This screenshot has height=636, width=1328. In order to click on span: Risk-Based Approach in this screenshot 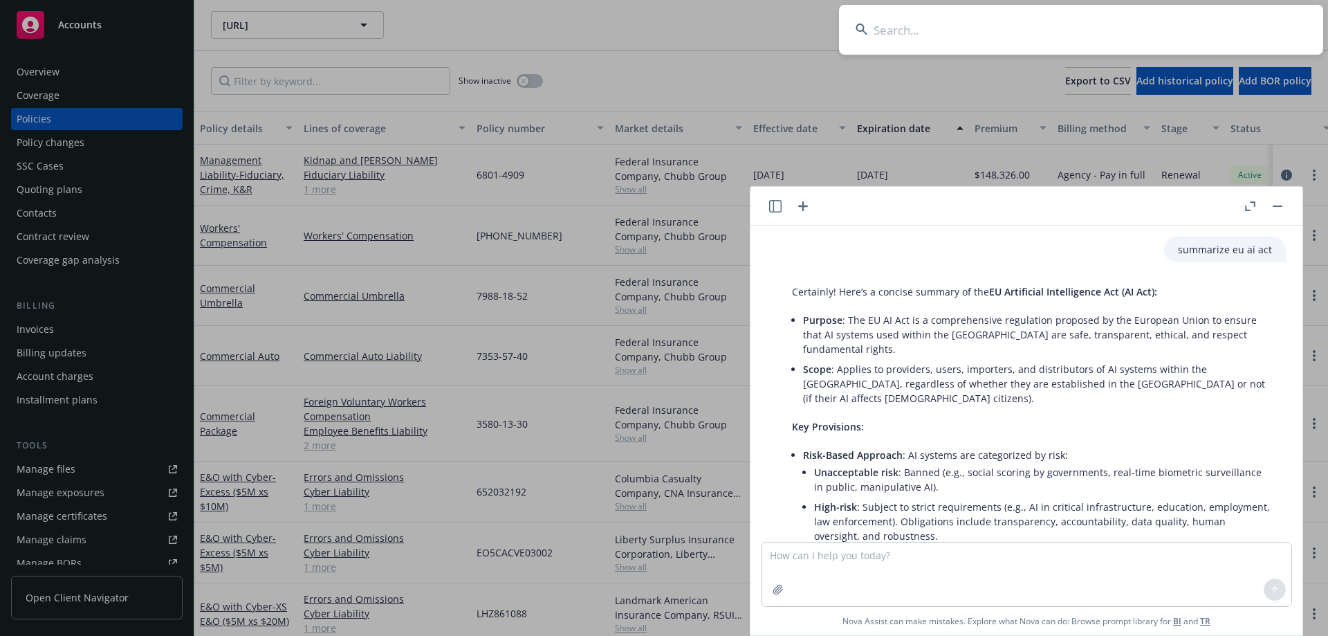, I will do `click(853, 455)`.